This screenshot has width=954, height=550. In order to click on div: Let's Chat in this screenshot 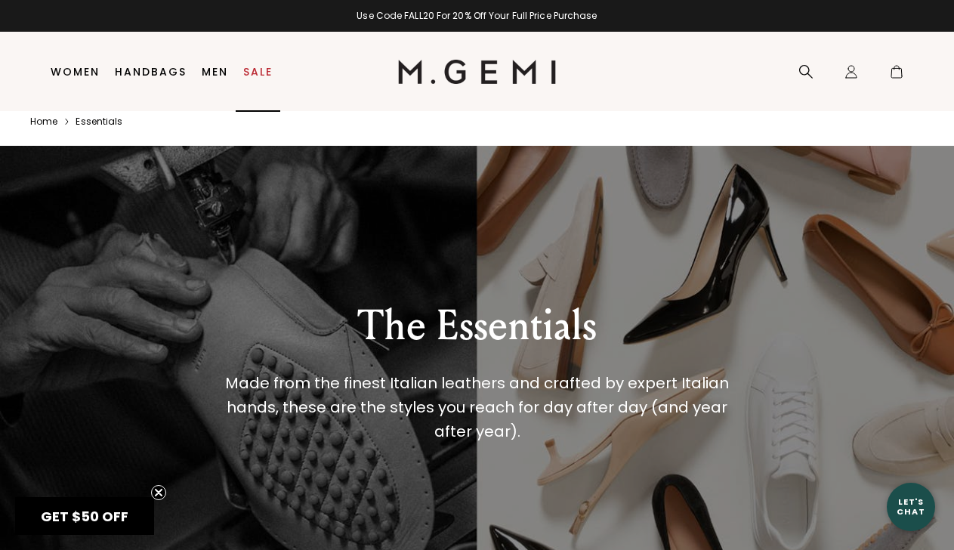, I will do `click(911, 506)`.